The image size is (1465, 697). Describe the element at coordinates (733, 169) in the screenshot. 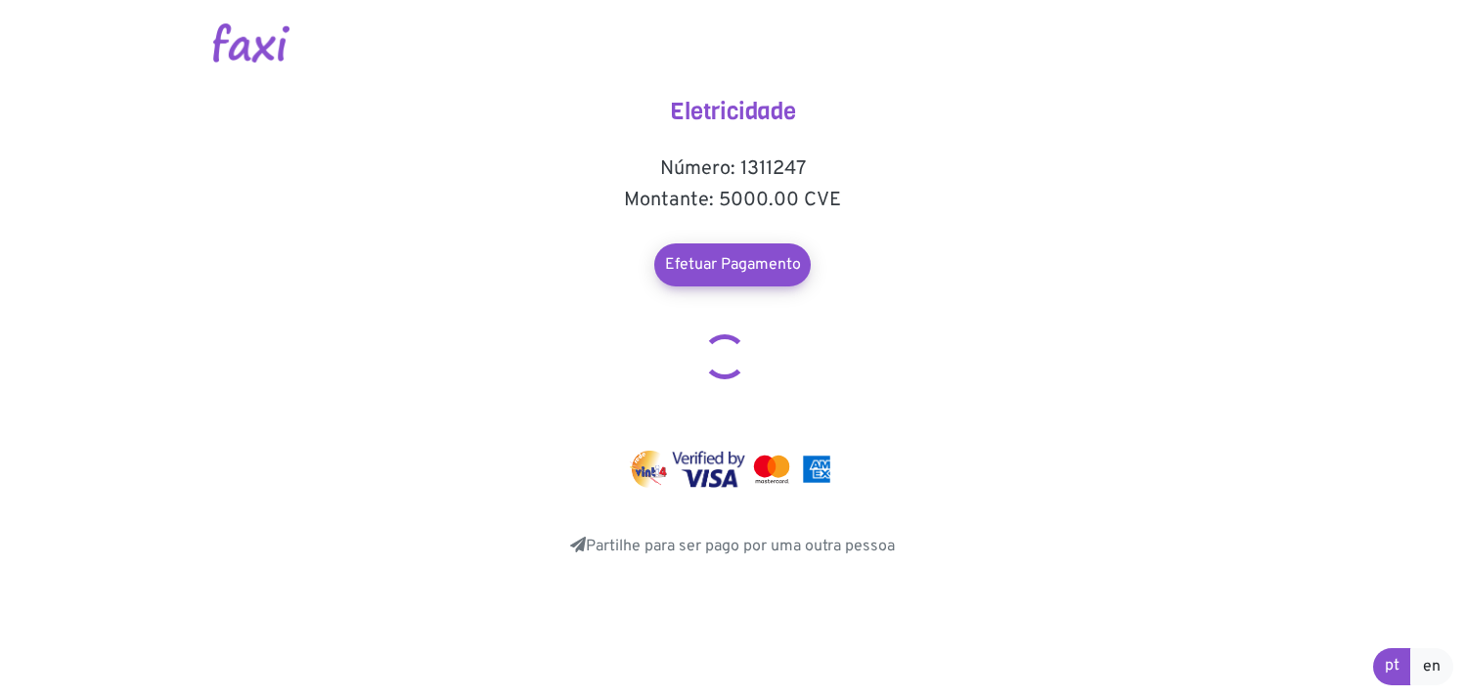

I see `h5: Número: 1311247` at that location.